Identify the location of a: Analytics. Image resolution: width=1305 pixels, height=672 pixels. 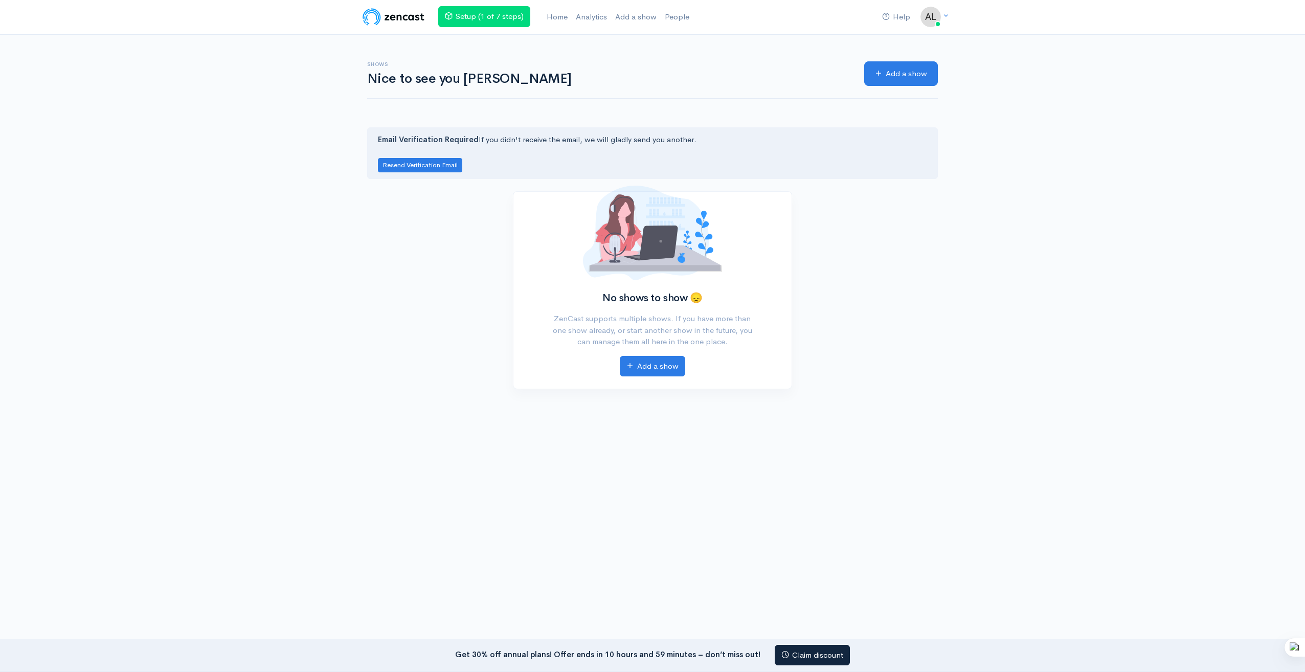
(591, 17).